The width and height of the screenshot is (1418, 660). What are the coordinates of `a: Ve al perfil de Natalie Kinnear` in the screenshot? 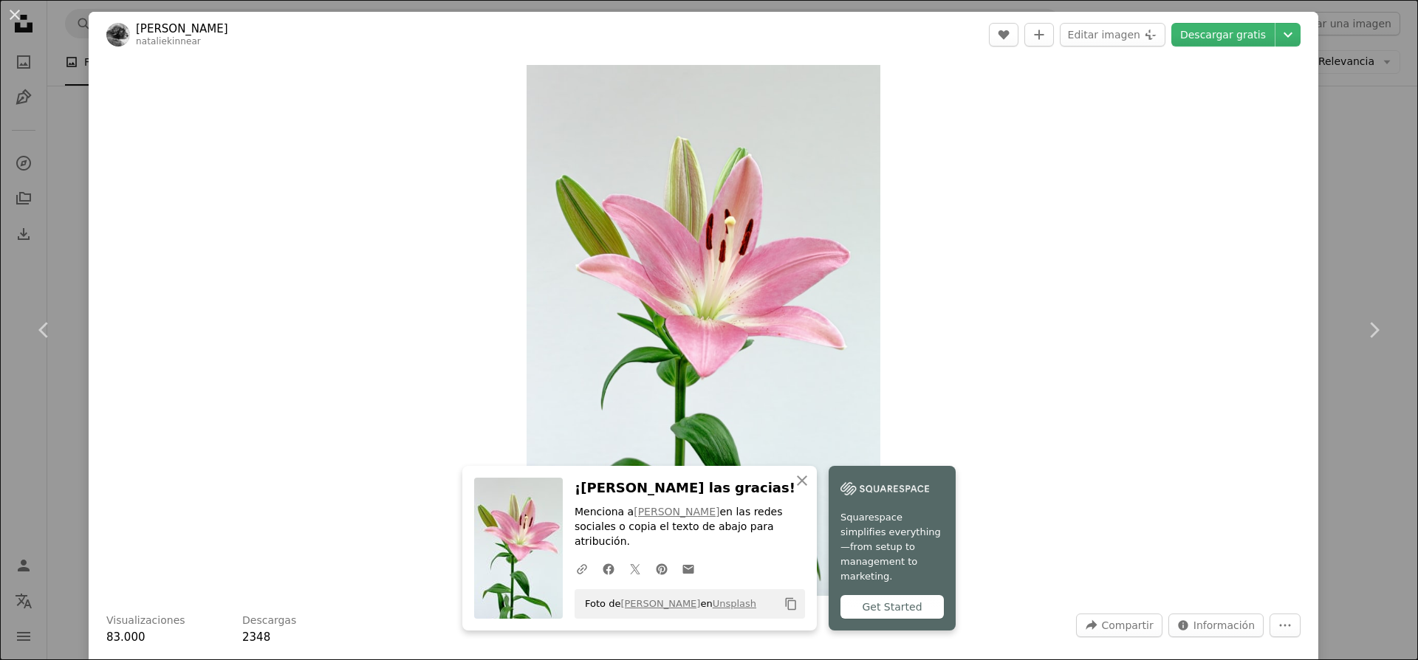 It's located at (118, 35).